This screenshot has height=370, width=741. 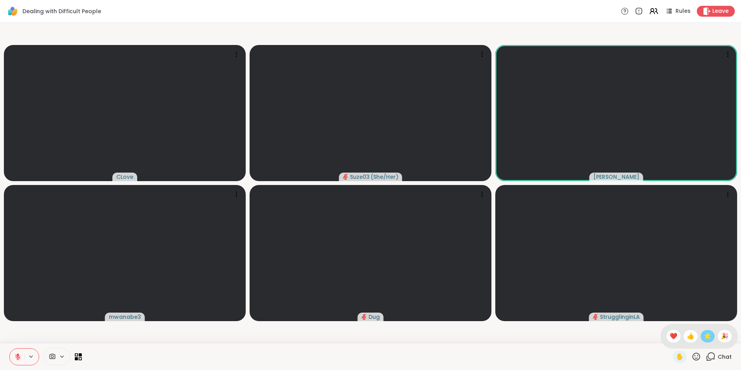 What do you see at coordinates (125, 317) in the screenshot?
I see `span: mwanabe3` at bounding box center [125, 317].